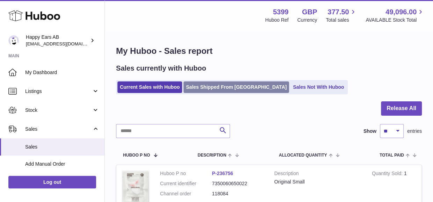  Describe the element at coordinates (52, 182) in the screenshot. I see `a: Log out` at that location.